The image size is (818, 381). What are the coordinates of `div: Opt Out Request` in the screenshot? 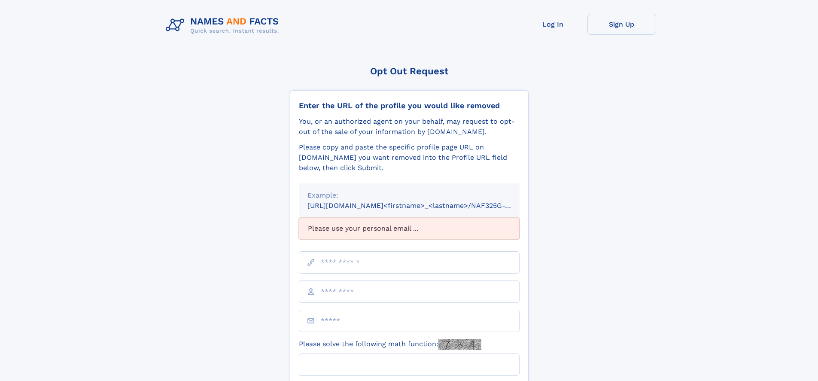 It's located at (409, 71).